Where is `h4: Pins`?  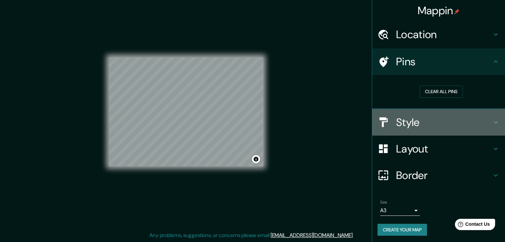 h4: Pins is located at coordinates (444, 62).